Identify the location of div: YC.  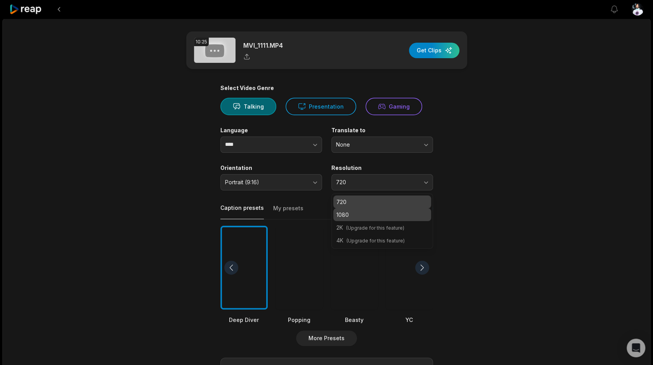
(409, 319).